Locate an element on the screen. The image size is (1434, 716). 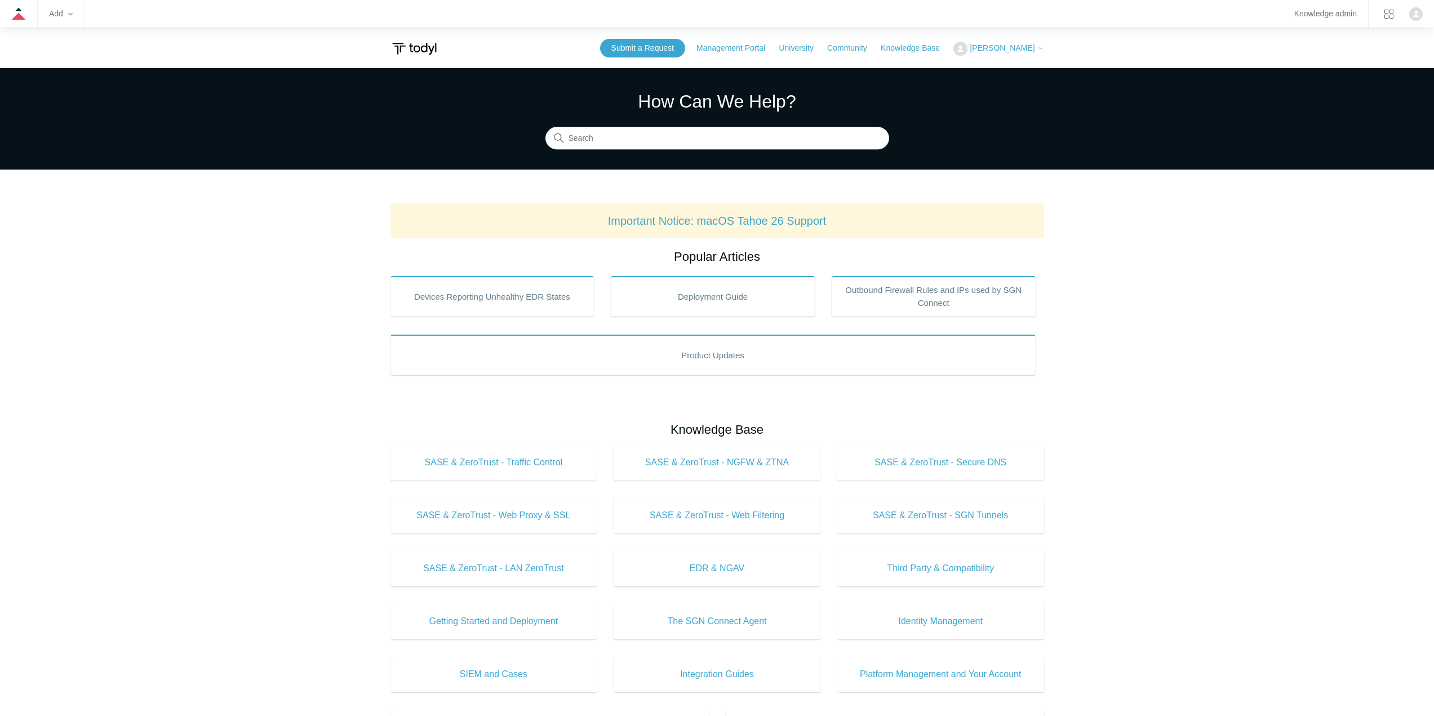
a: Integration Guides is located at coordinates (717, 675).